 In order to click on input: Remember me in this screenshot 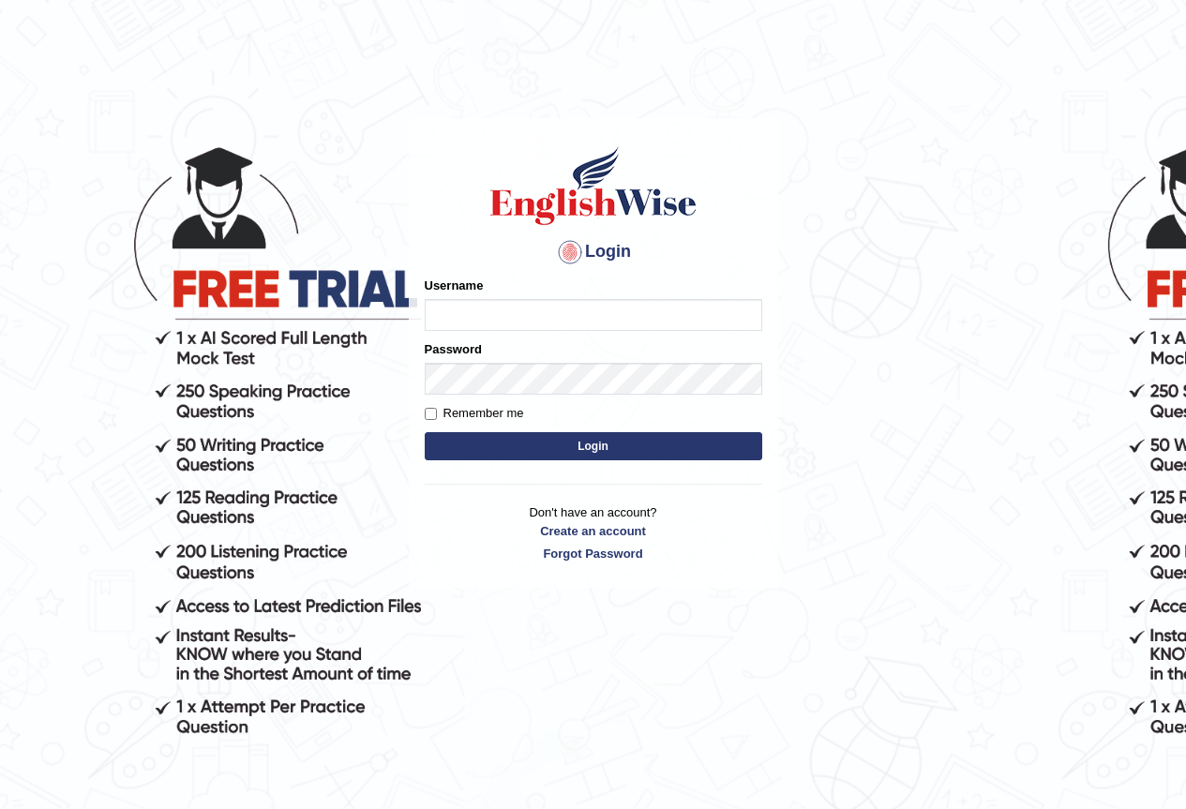, I will do `click(430, 413)`.